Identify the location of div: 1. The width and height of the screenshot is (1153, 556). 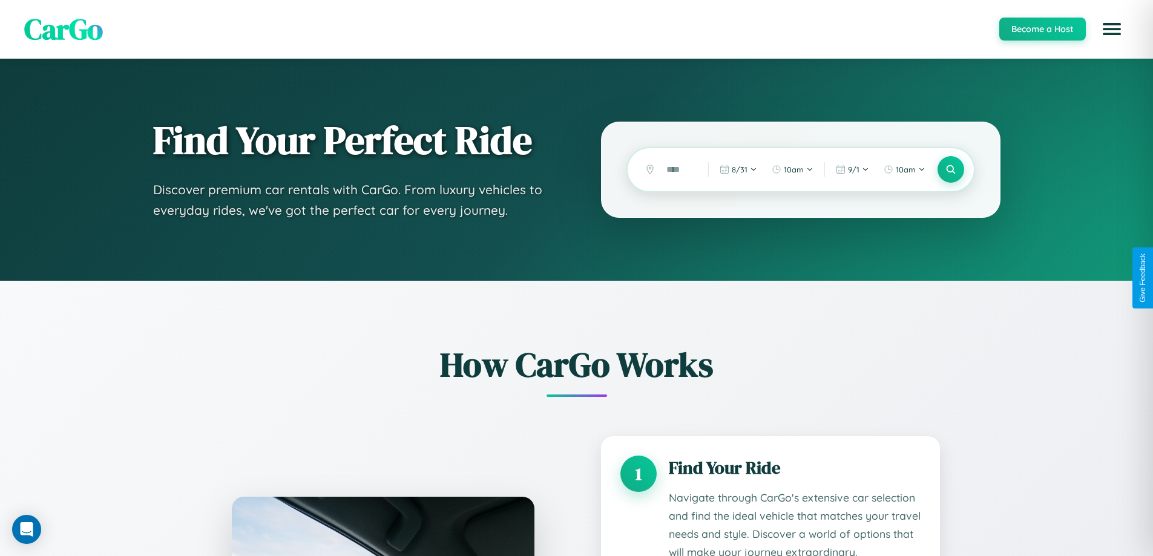
(638, 474).